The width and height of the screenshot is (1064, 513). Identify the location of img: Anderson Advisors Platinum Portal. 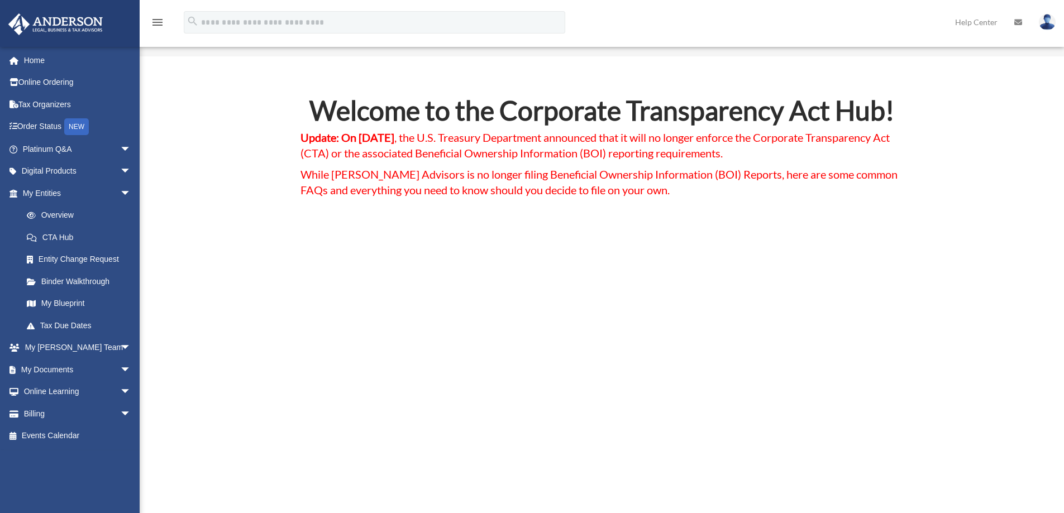
(55, 24).